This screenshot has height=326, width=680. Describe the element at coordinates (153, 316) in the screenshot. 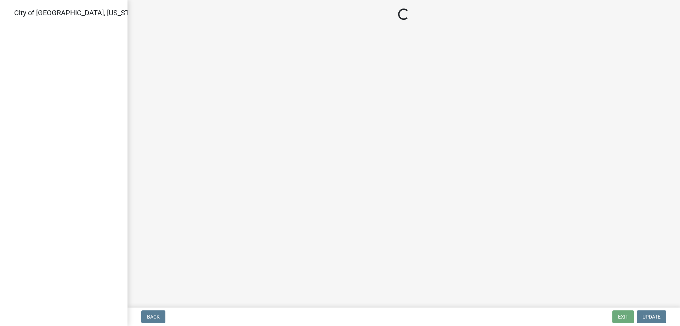

I see `span: Back` at that location.